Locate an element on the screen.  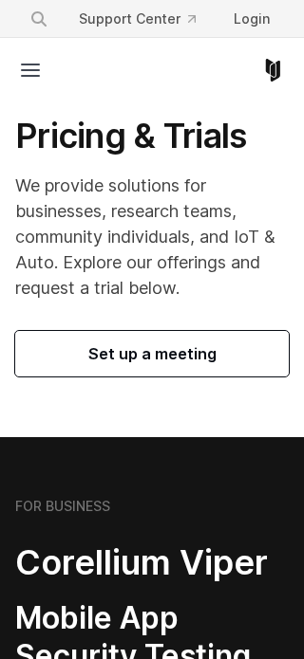
button: Search is located at coordinates (39, 19).